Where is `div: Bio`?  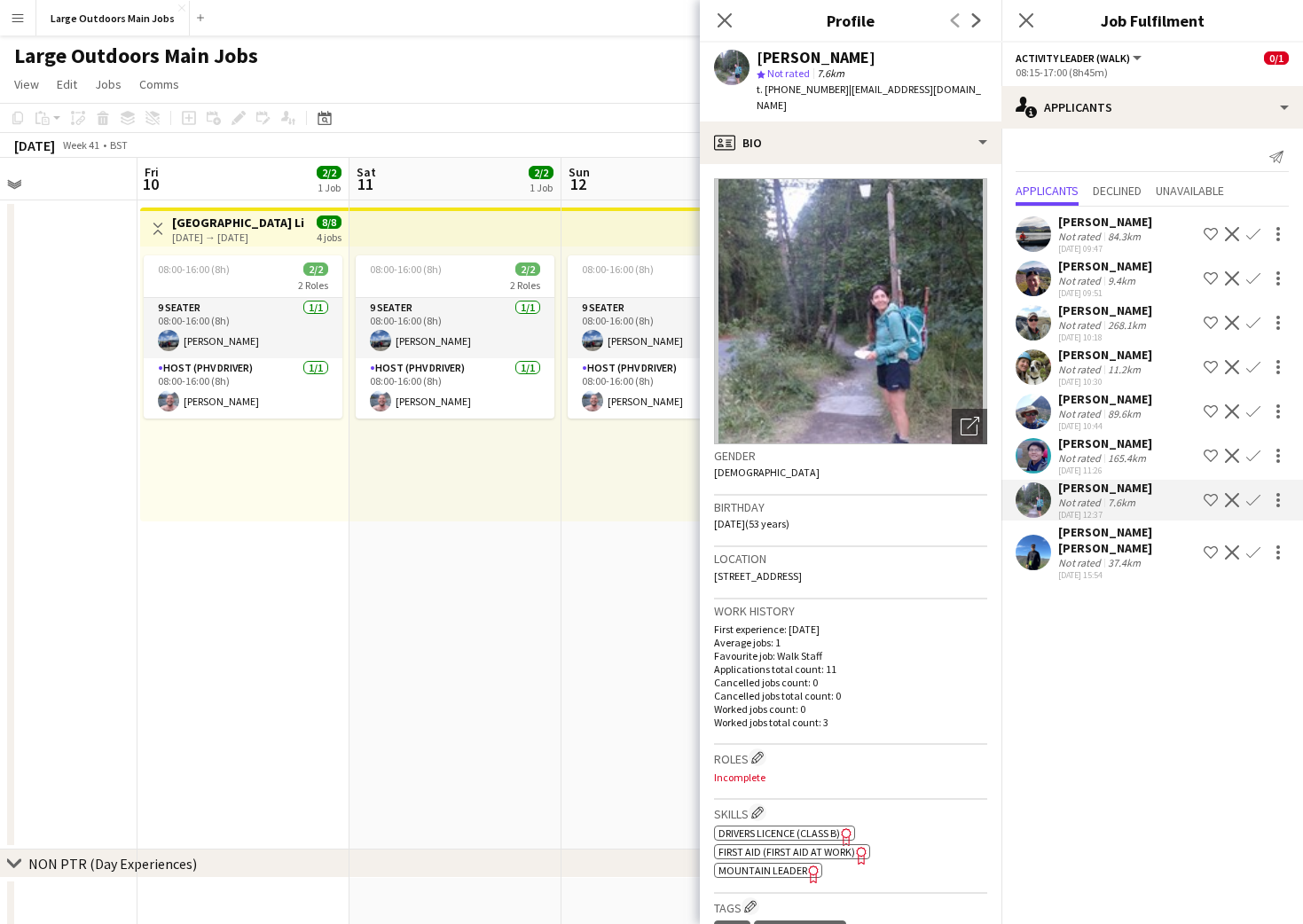 div: Bio is located at coordinates (851, 143).